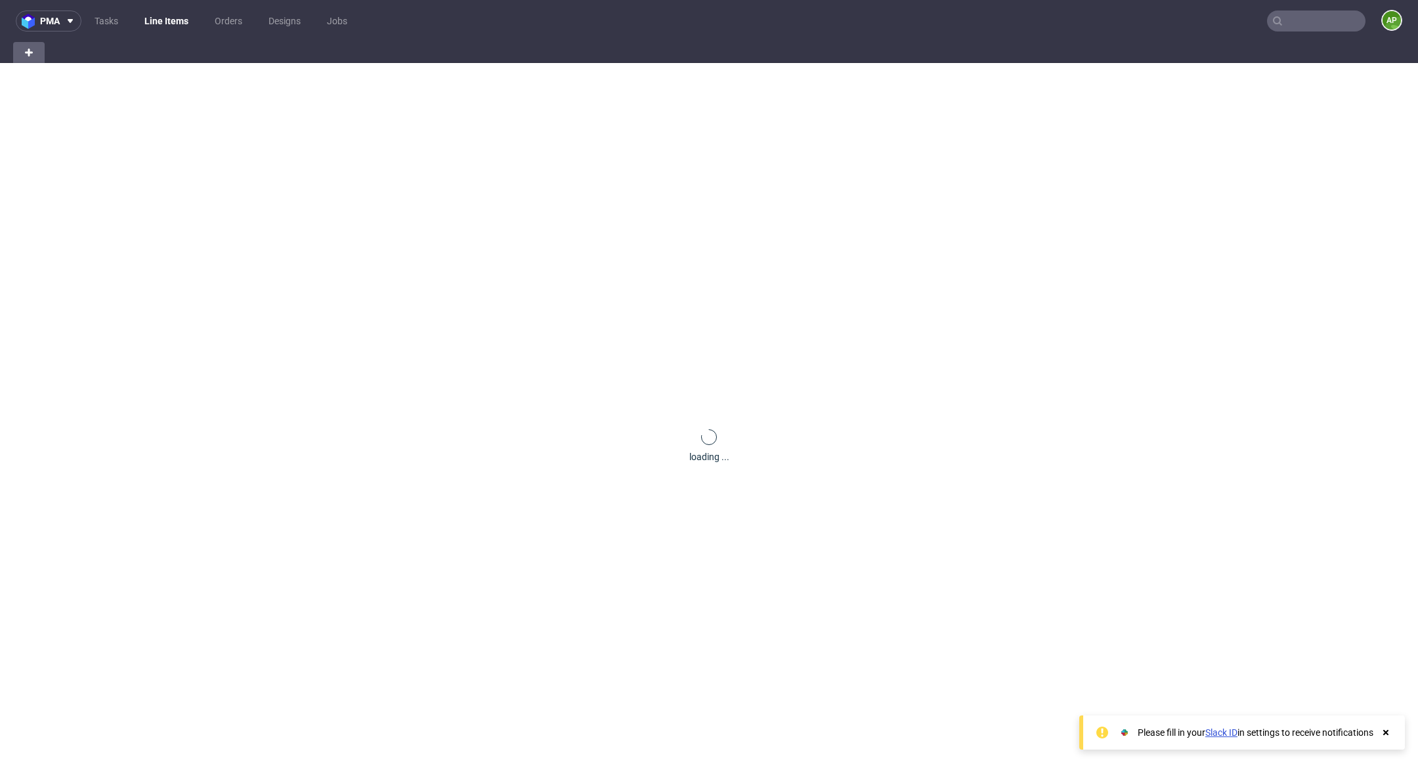  What do you see at coordinates (106, 21) in the screenshot?
I see `a: Tasks` at bounding box center [106, 21].